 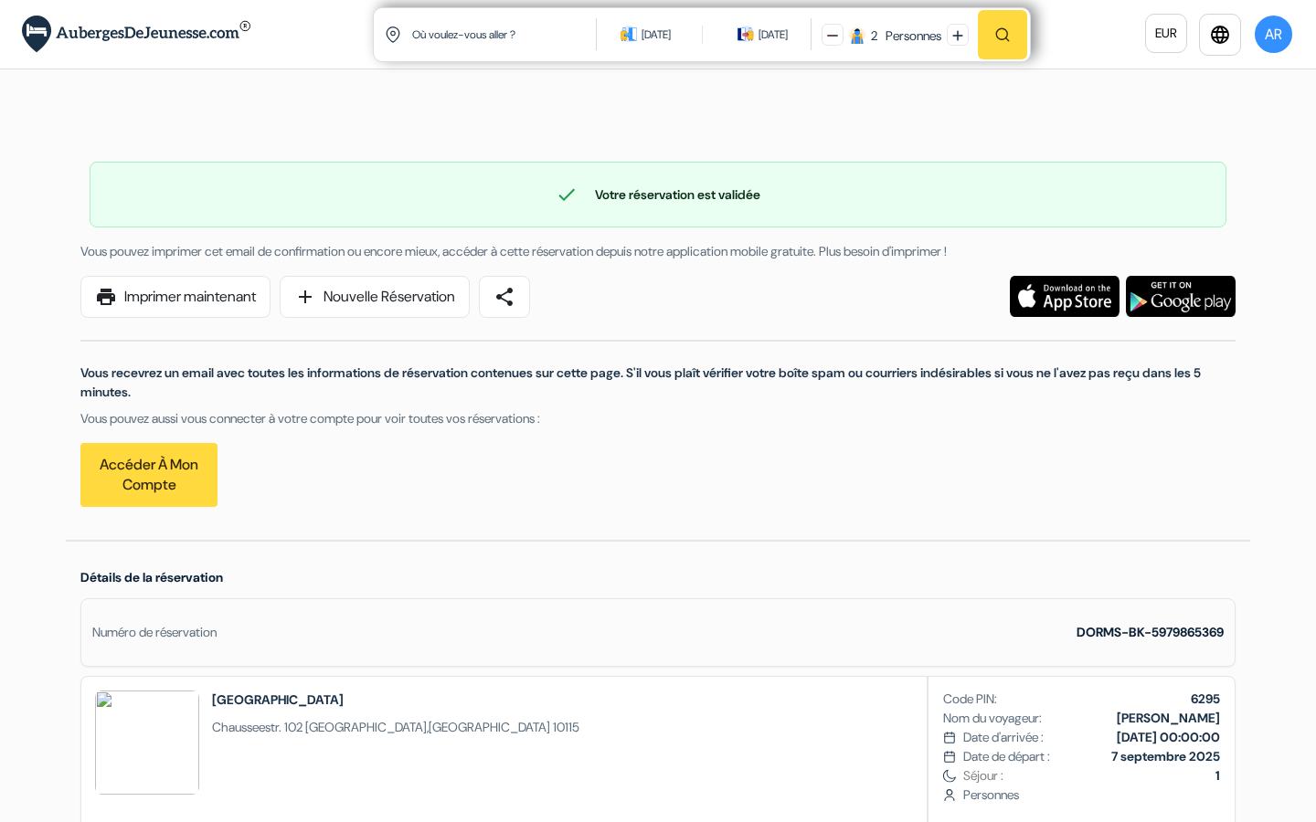 What do you see at coordinates (1166, 33) in the screenshot?
I see `a: EUR` at bounding box center [1166, 33].